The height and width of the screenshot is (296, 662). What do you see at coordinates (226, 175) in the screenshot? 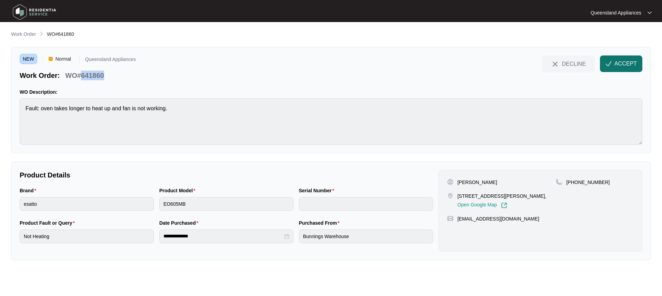
I see `p: Product Details` at bounding box center [226, 175].